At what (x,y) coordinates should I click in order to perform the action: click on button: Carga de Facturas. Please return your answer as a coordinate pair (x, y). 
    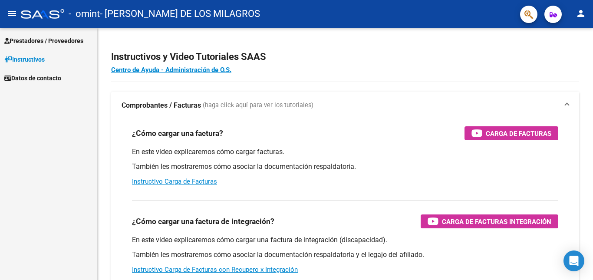
    Looking at the image, I should click on (511, 133).